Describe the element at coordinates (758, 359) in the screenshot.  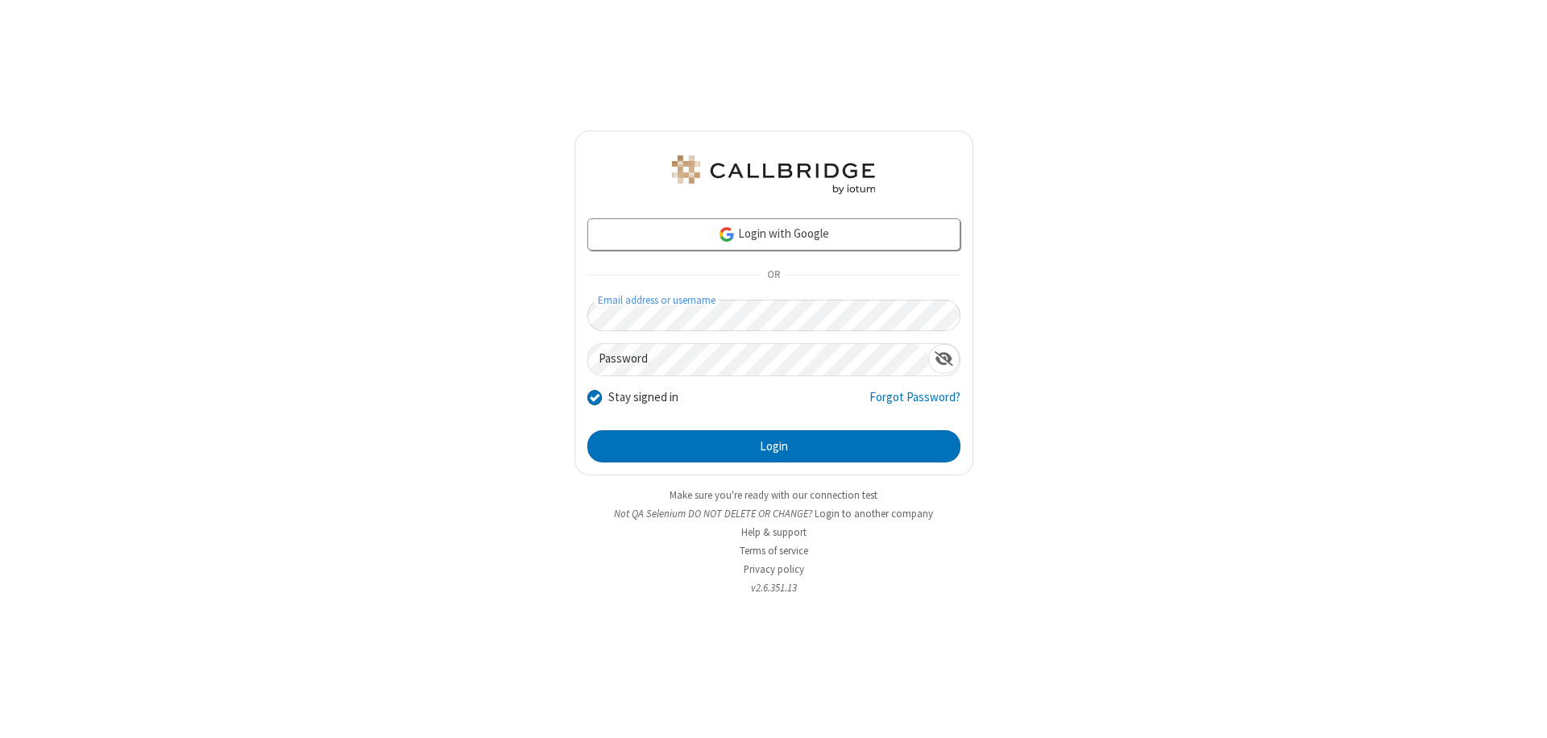
I see `input: Password` at that location.